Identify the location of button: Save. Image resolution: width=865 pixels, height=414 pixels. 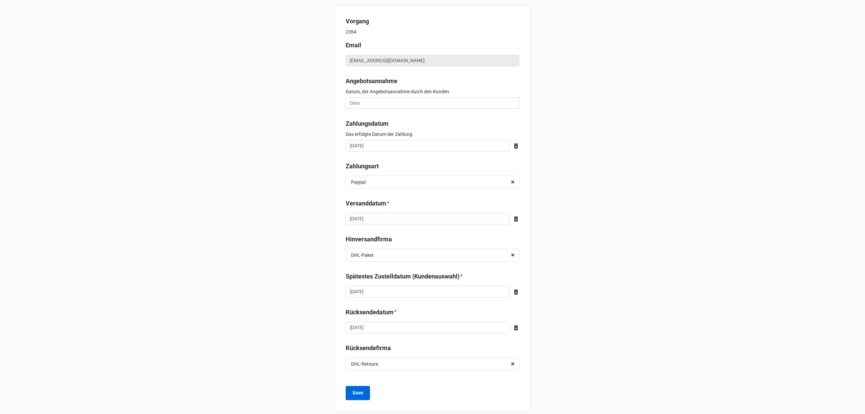
(358, 393).